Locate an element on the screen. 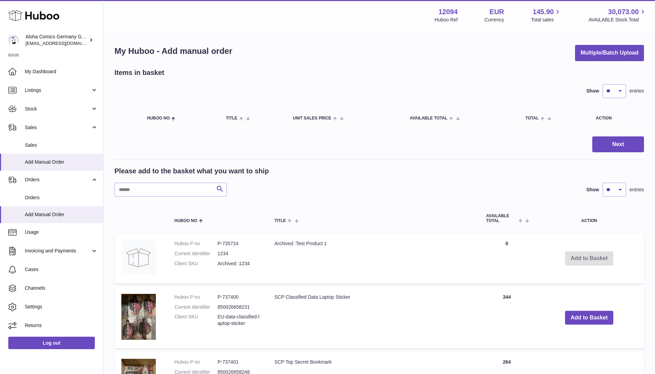 This screenshot has height=374, width=655. span: Returns is located at coordinates (61, 325).